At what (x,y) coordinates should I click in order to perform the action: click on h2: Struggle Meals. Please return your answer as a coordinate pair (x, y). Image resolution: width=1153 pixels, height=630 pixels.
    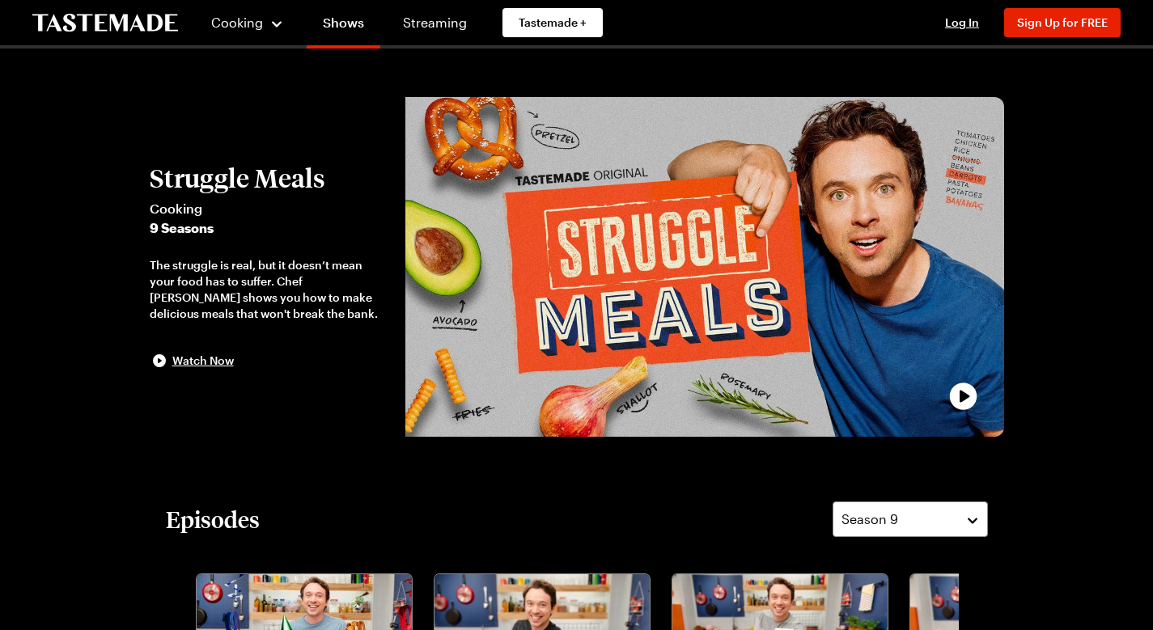
    Looking at the image, I should click on (270, 178).